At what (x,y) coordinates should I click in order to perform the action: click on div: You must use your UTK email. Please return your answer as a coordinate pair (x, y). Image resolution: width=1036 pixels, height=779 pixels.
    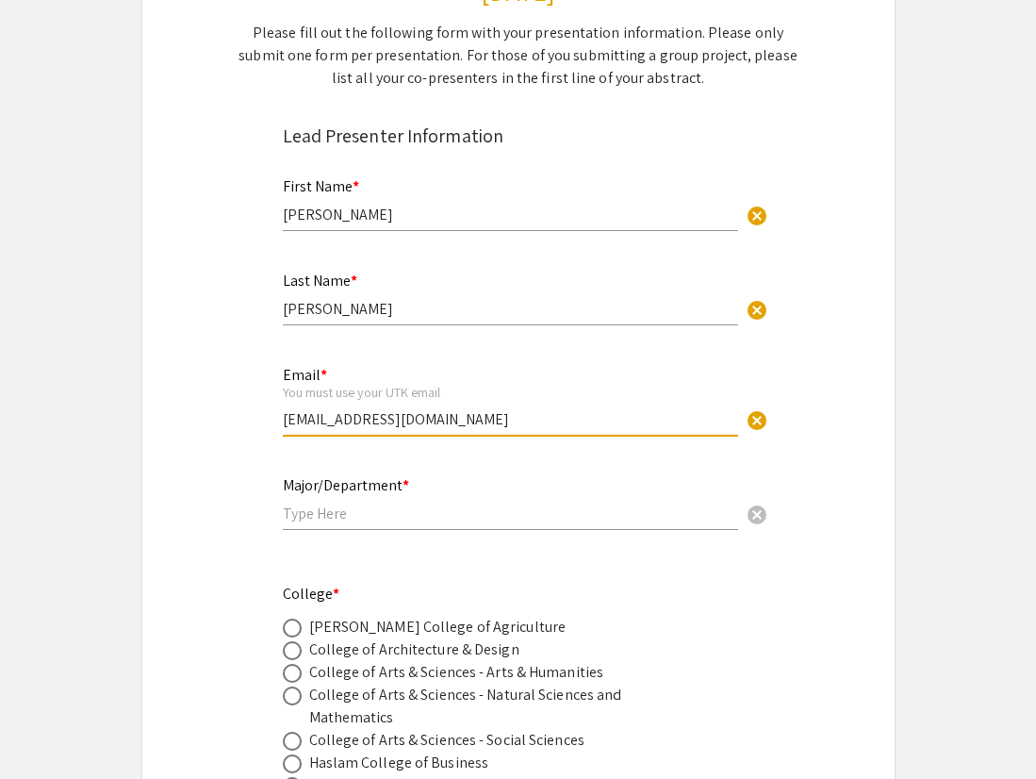
    Looking at the image, I should click on (510, 392).